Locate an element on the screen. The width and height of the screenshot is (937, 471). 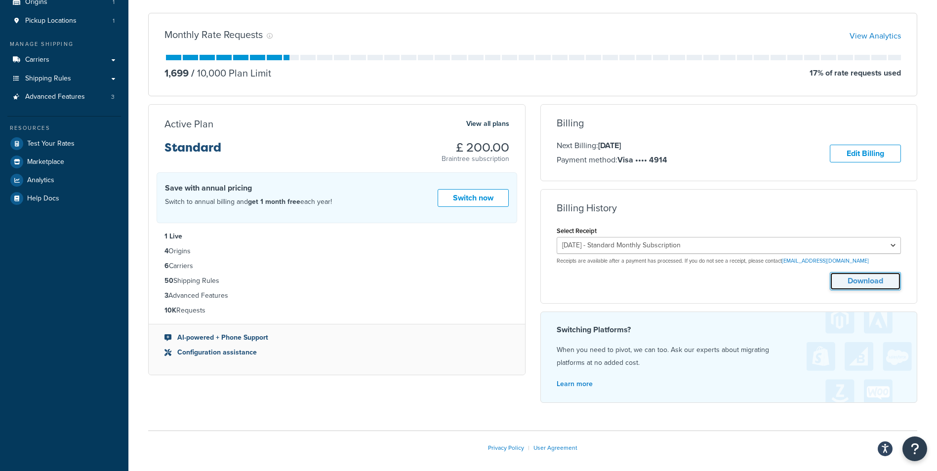
span: Advanced Features is located at coordinates (55, 97).